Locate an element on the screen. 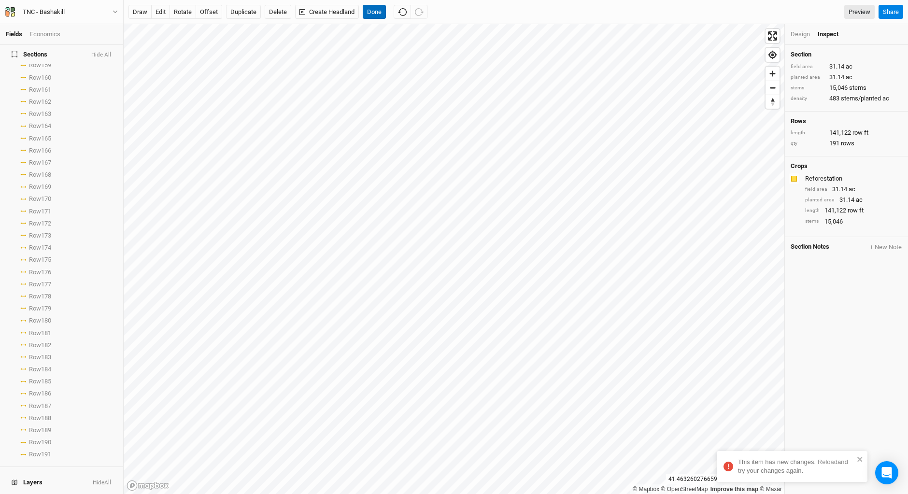 The height and width of the screenshot is (494, 908). span: Enter fullscreen is located at coordinates (772, 36).